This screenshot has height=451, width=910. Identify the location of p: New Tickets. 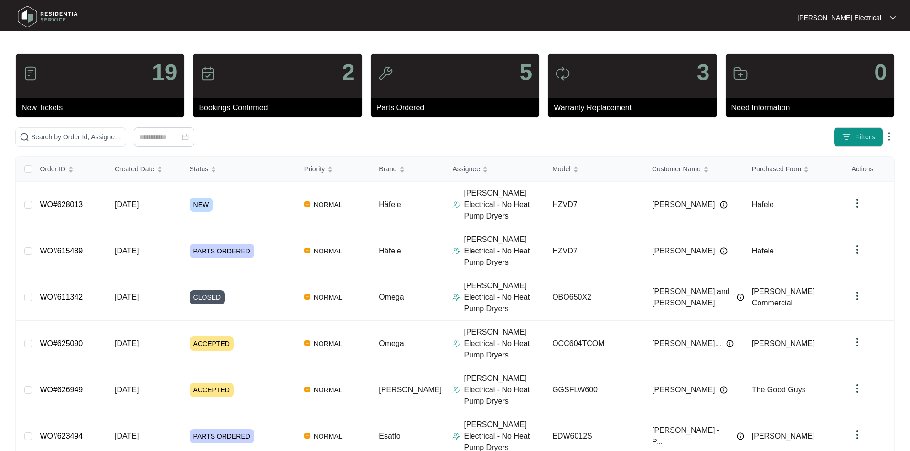
(103, 108).